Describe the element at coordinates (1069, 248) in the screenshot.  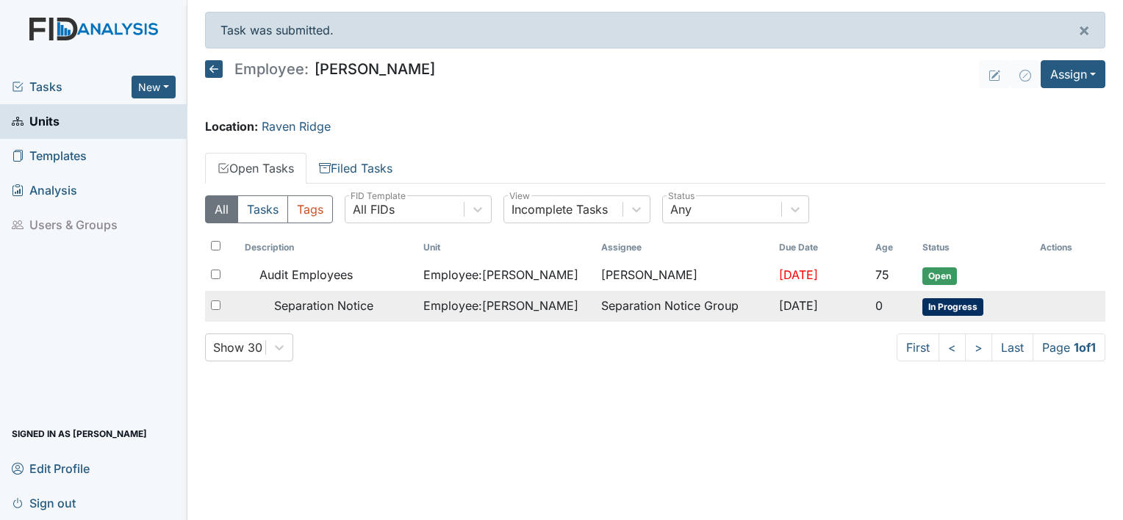
I see `th: Actions` at that location.